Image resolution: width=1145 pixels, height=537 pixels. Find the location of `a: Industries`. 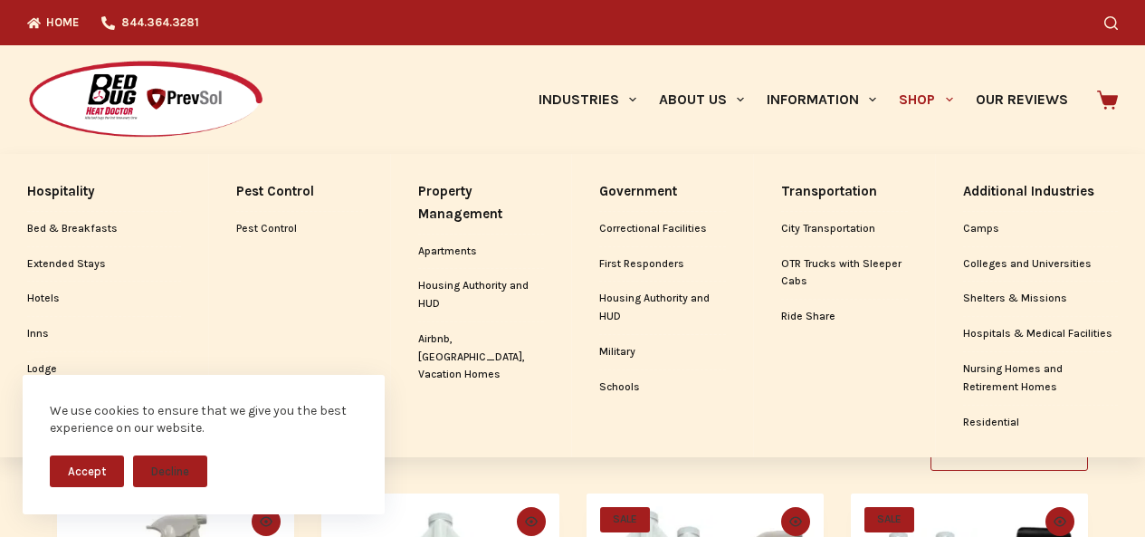

a: Industries is located at coordinates (587, 100).